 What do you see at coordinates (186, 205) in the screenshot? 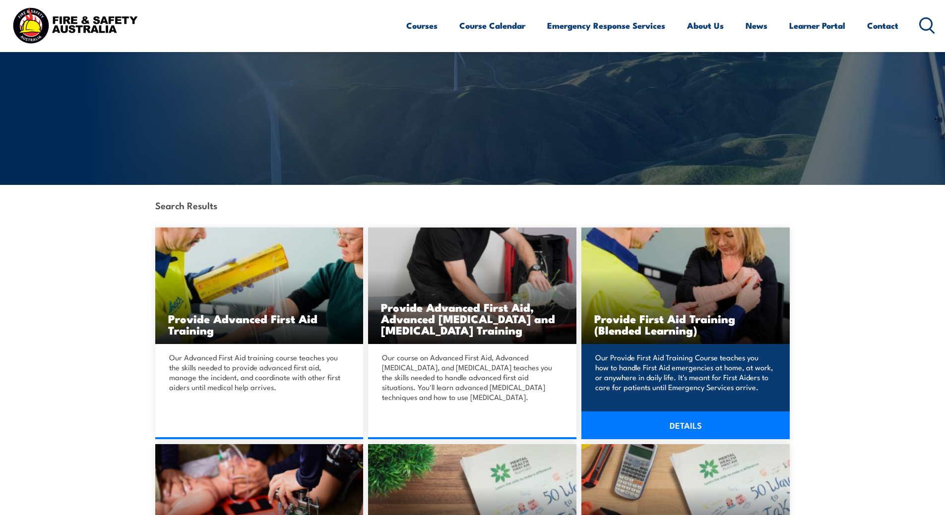
I see `strong: Search Results` at bounding box center [186, 205].